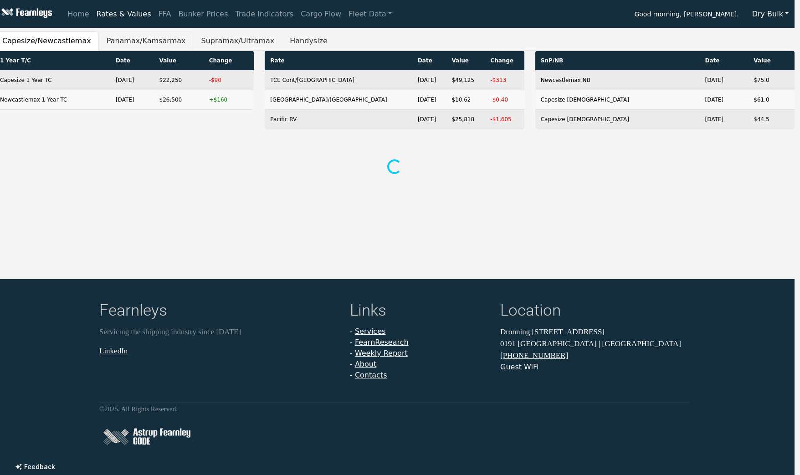 The image size is (800, 475). What do you see at coordinates (771, 100) in the screenshot?
I see `td: $61.0` at bounding box center [771, 100].